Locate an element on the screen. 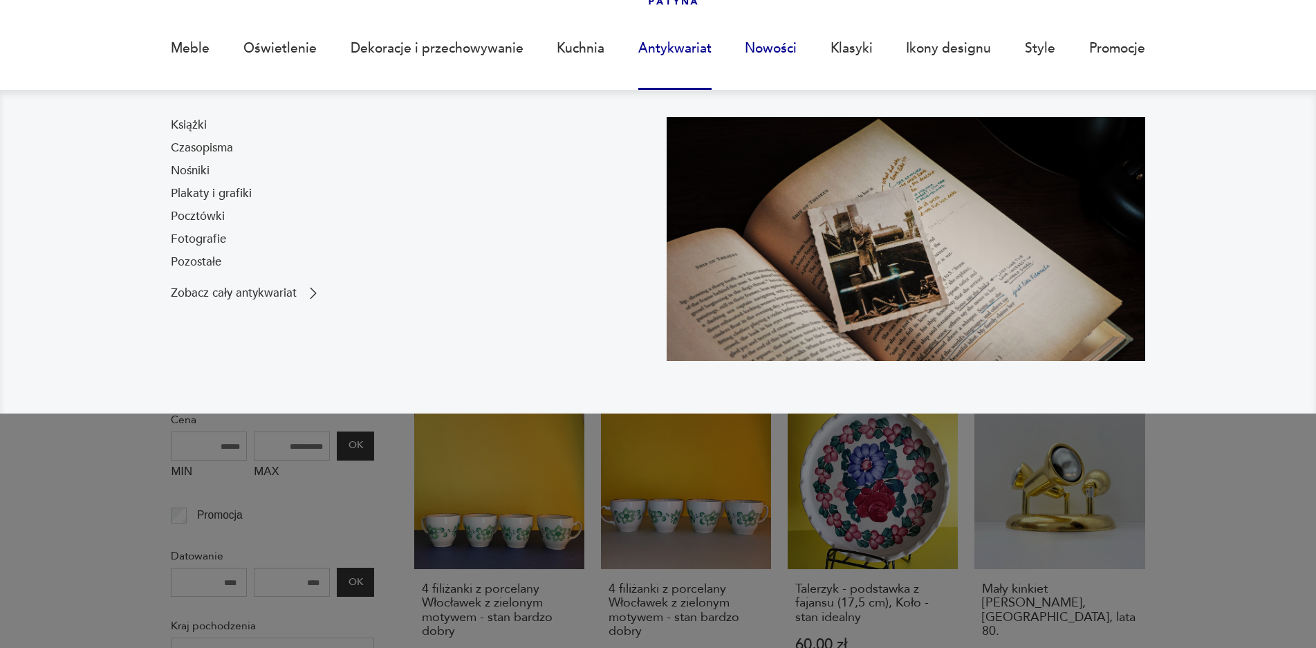 This screenshot has width=1316, height=648. a: Klasyki is located at coordinates (851, 48).